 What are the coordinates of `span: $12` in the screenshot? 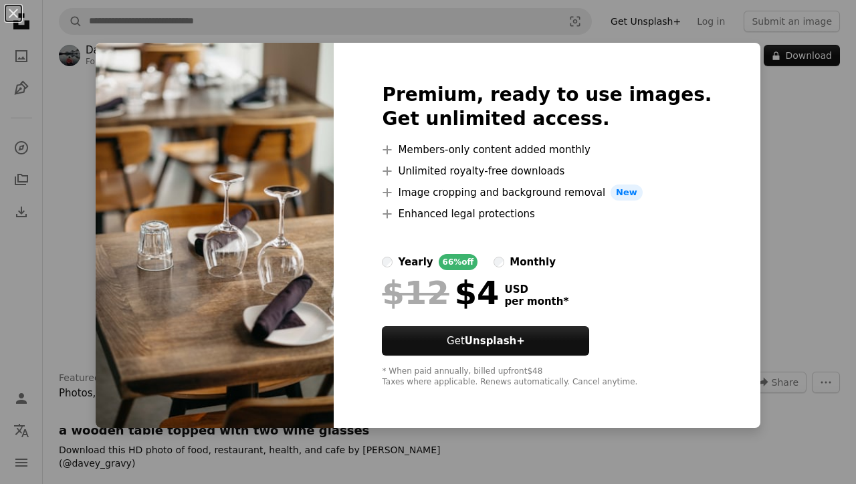 It's located at (415, 293).